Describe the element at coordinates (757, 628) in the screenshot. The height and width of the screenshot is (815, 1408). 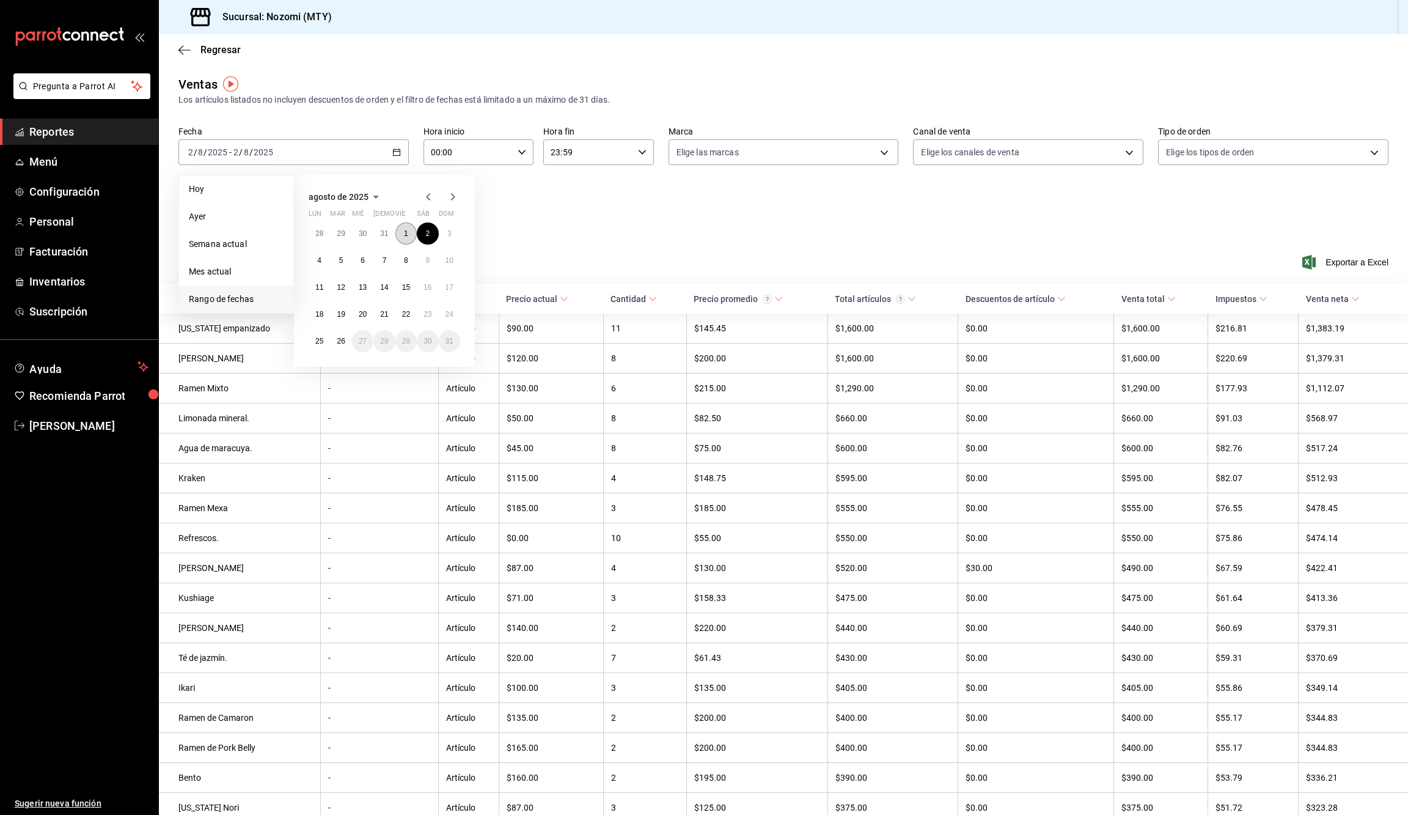
I see `td: $220.00` at that location.